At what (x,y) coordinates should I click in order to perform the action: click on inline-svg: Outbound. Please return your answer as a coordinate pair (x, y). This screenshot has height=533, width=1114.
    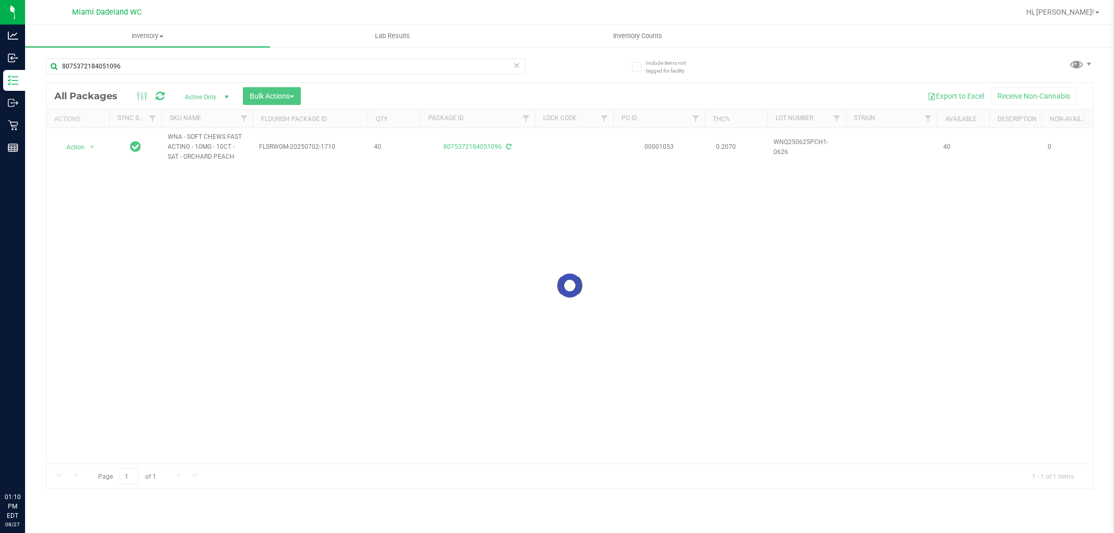
    Looking at the image, I should click on (13, 103).